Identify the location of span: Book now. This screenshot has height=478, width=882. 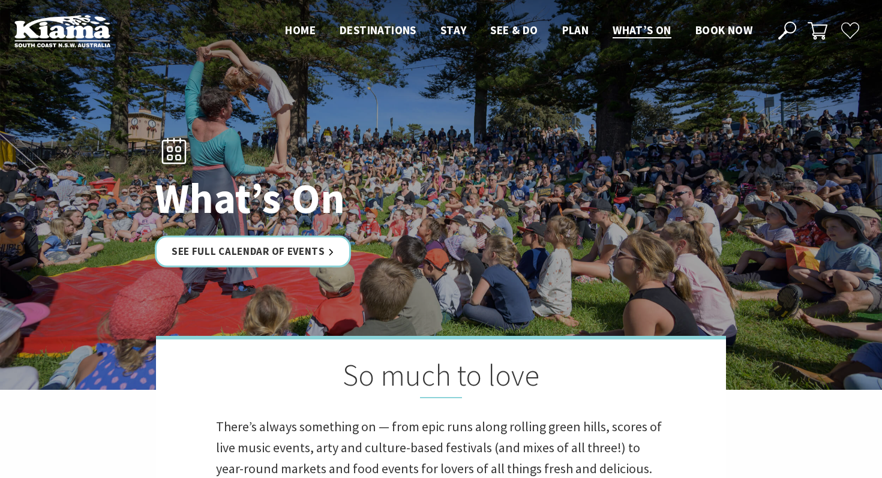
(724, 30).